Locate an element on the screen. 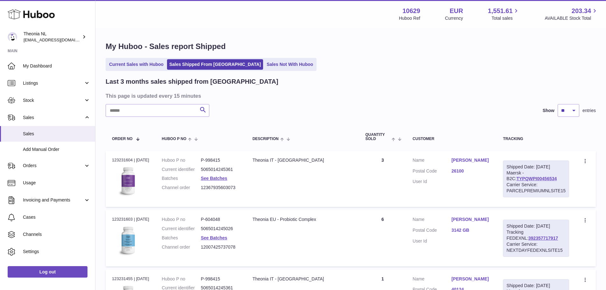 This screenshot has width=606, height=290. span: Order No is located at coordinates (122, 139).